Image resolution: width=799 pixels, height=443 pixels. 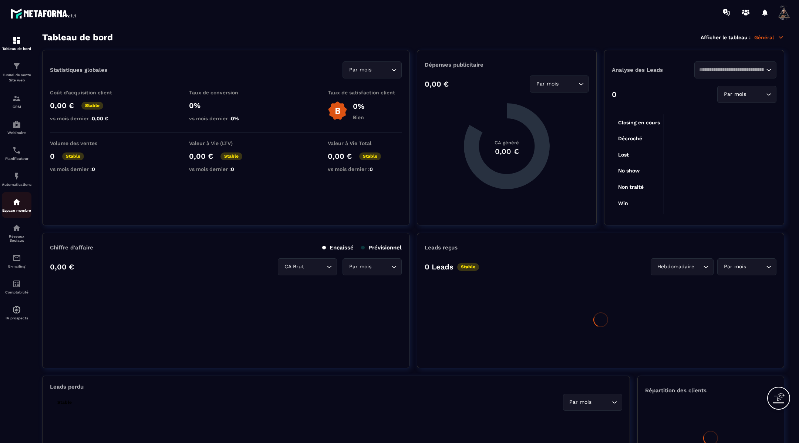 What do you see at coordinates (337, 111) in the screenshot?
I see `img: b-badge-o.b3b20ee6.svg` at bounding box center [337, 111].